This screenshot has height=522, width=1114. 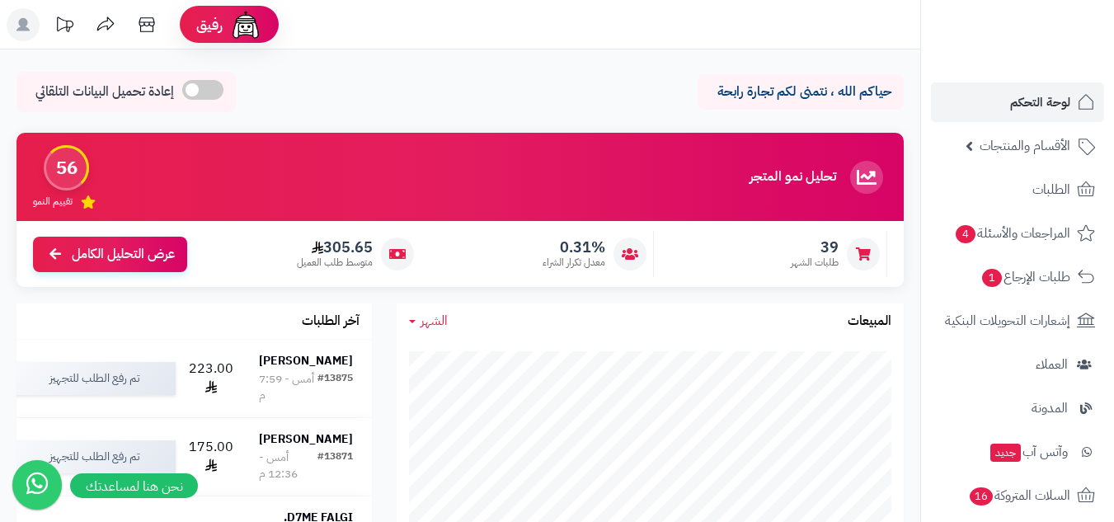 What do you see at coordinates (1019, 495) in the screenshot?
I see `span: السلات المتروكة` at bounding box center [1019, 495].